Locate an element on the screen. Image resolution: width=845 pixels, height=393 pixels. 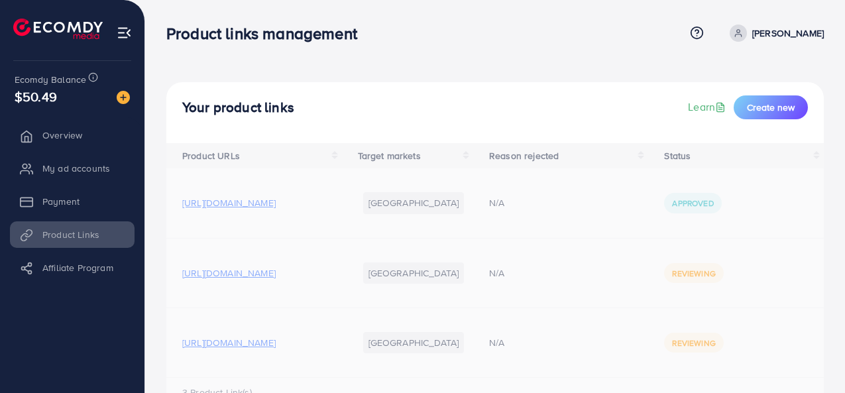
a: Learn is located at coordinates (708, 107).